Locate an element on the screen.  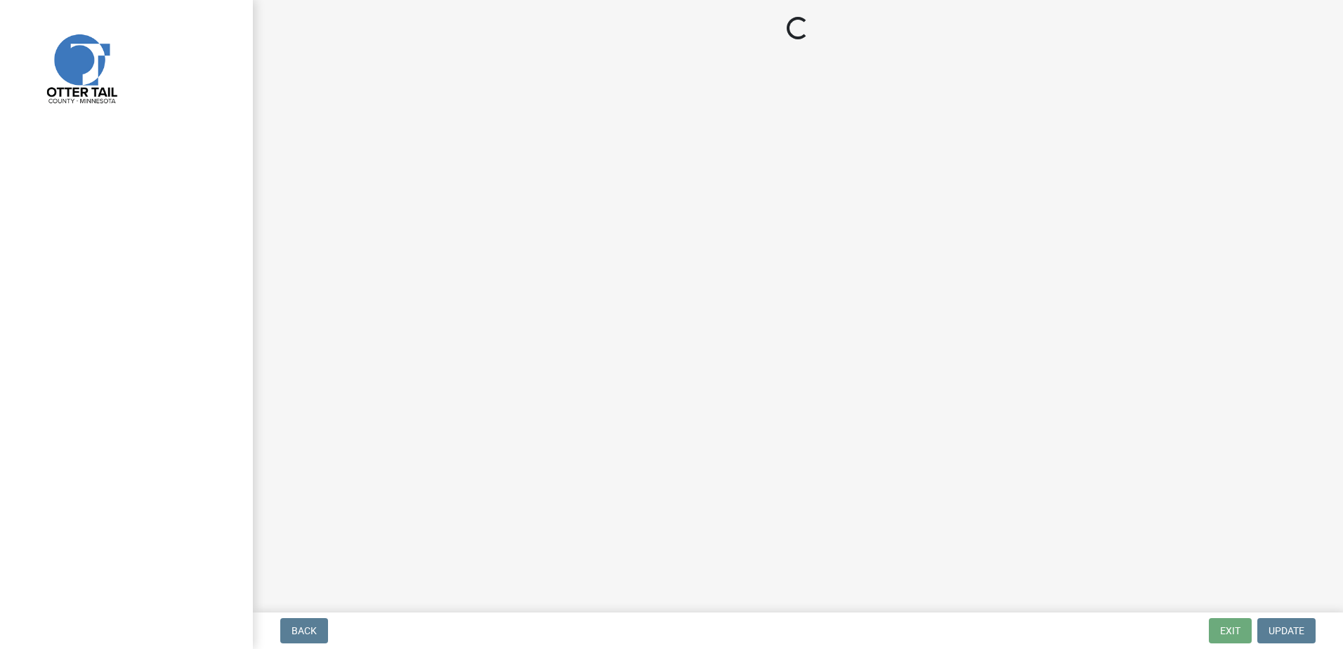
img: Otter Tail County, Minnesota is located at coordinates (81, 67).